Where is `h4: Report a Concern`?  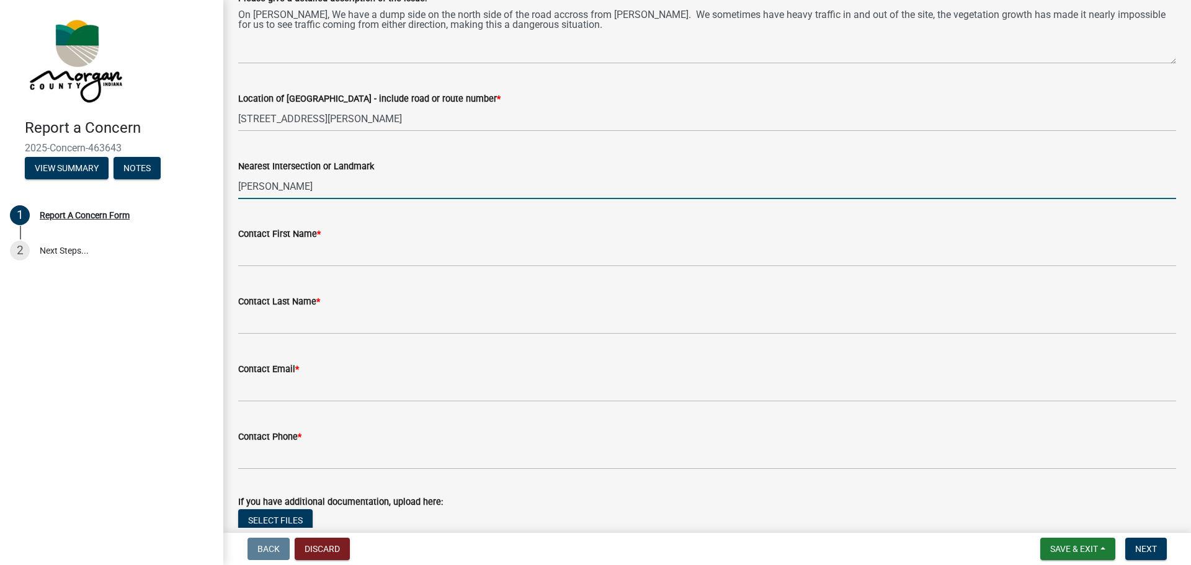 h4: Report a Concern is located at coordinates (119, 128).